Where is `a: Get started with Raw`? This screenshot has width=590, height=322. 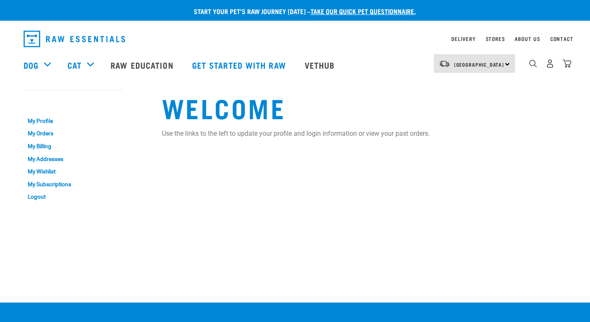 a: Get started with Raw is located at coordinates (240, 65).